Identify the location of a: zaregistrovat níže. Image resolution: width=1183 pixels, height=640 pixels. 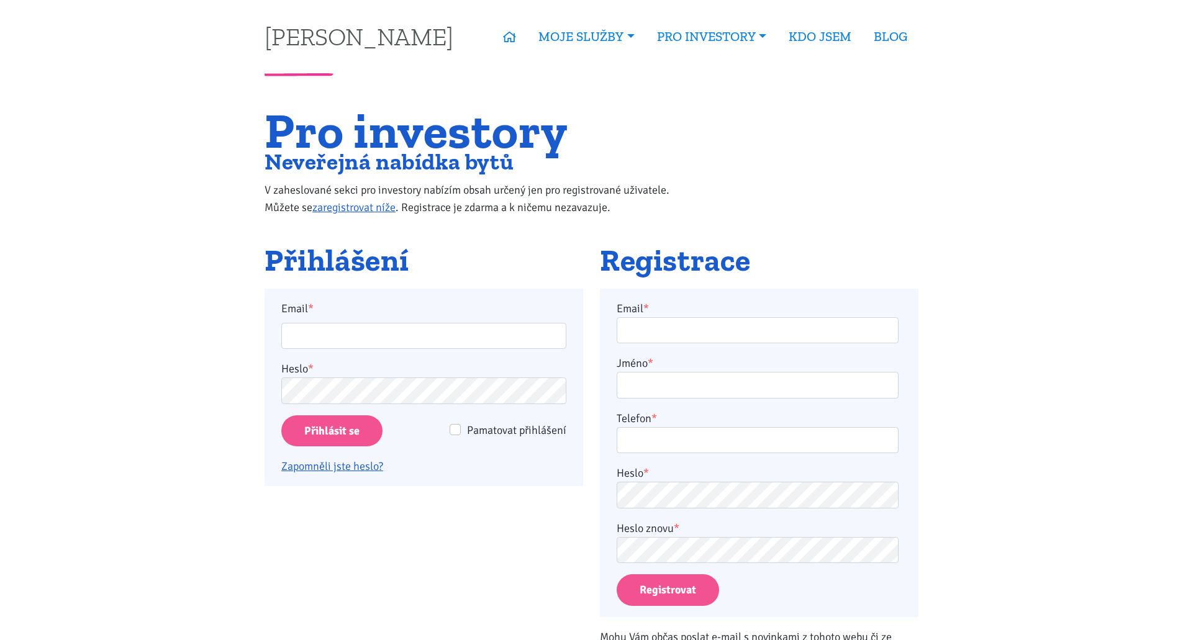
(354, 207).